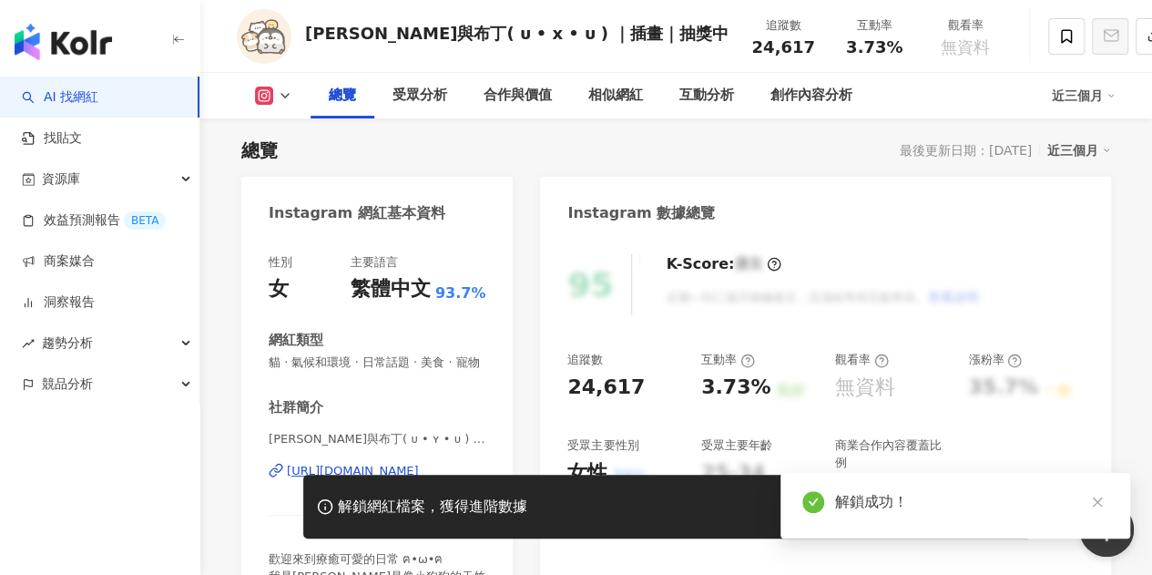  What do you see at coordinates (1097, 502) in the screenshot?
I see `span: close` at bounding box center [1097, 502].